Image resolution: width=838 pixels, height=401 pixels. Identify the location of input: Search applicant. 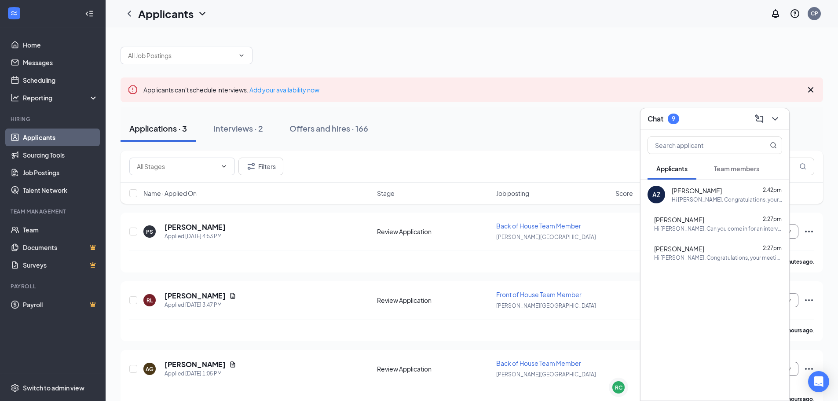
(700, 145).